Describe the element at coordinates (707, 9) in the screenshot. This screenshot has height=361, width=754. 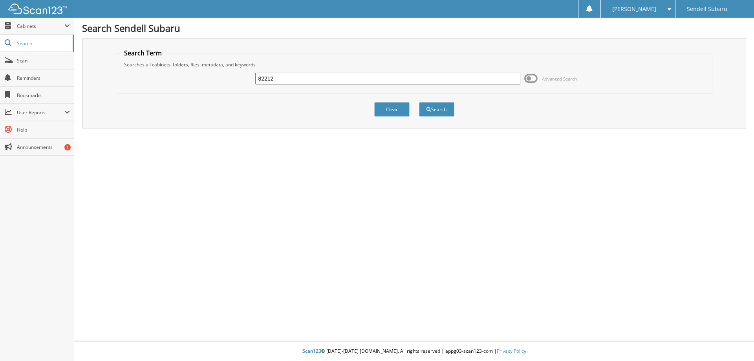
I see `span: Sendell Subaru` at that location.